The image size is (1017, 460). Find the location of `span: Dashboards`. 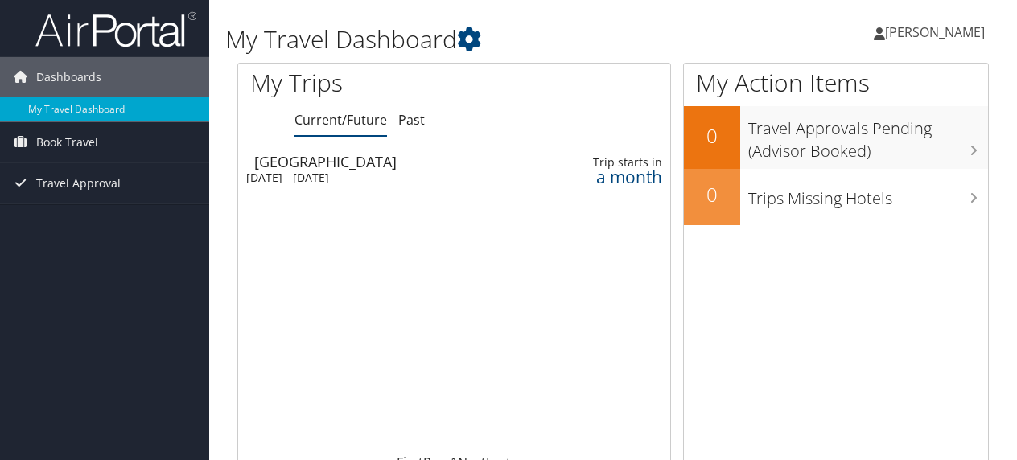

span: Dashboards is located at coordinates (68, 77).